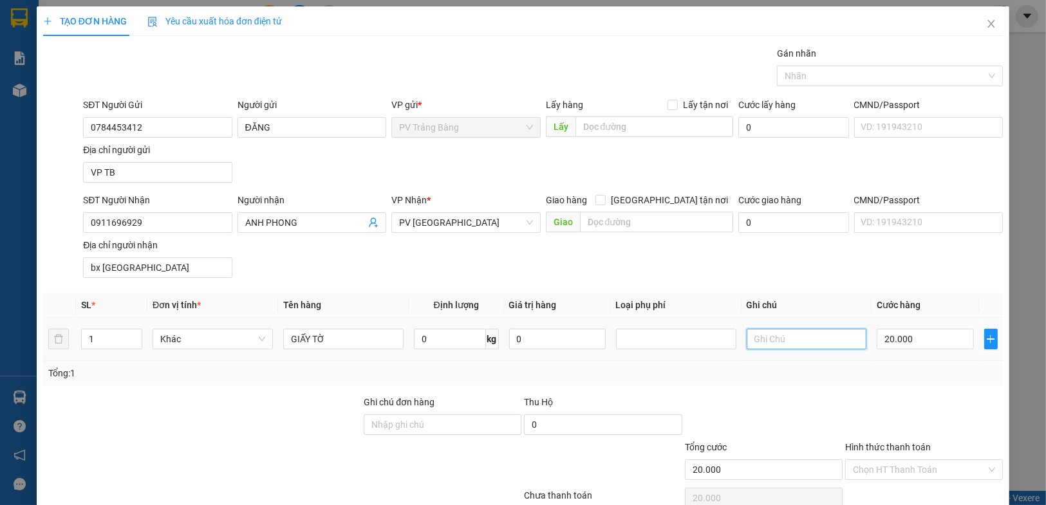  Describe the element at coordinates (557, 339) in the screenshot. I see `input: 0` at that location.